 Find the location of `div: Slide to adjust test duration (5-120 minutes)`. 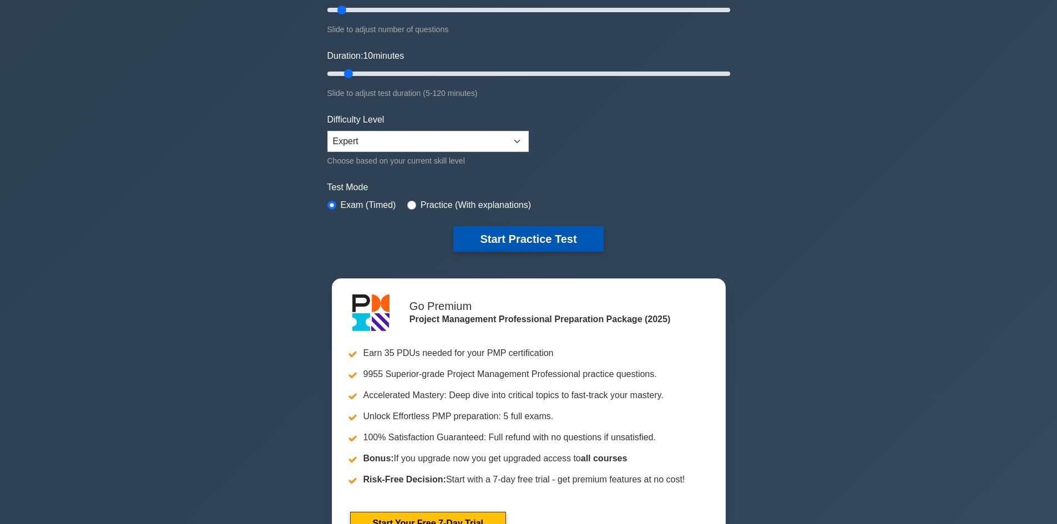

div: Slide to adjust test duration (5-120 minutes) is located at coordinates (529, 93).